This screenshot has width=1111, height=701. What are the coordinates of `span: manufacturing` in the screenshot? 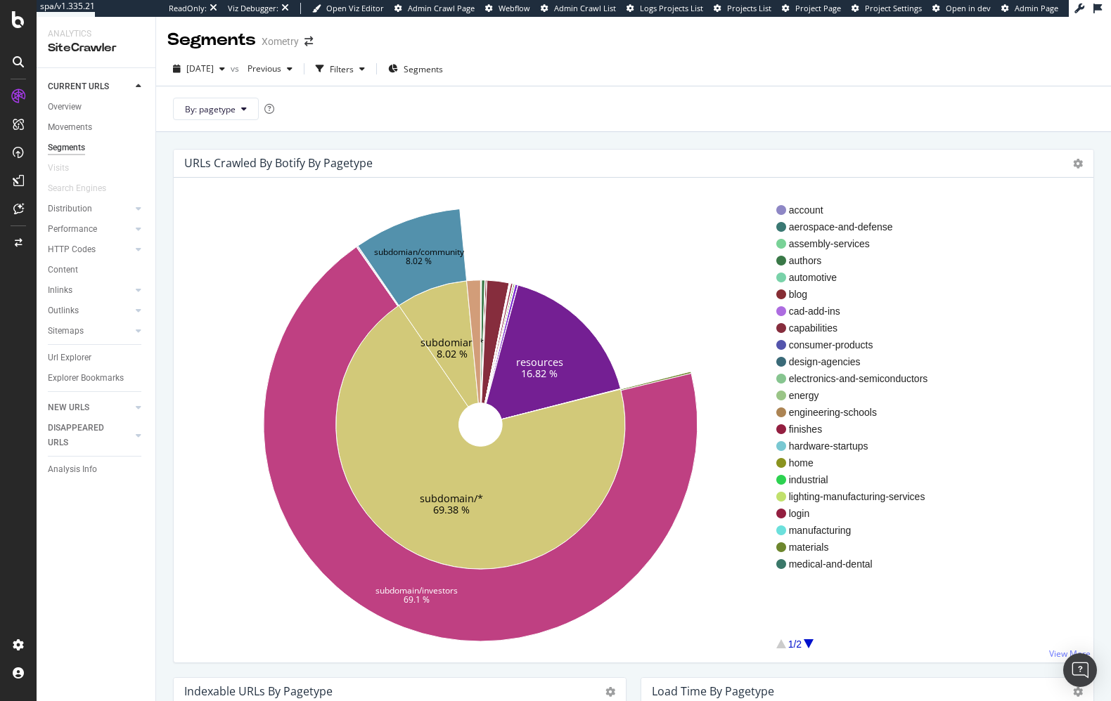 It's located at (858, 531).